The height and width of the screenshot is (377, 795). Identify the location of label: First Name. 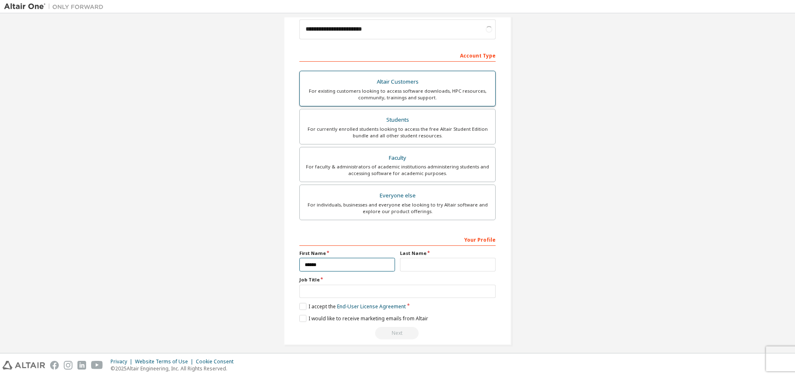
(347, 254).